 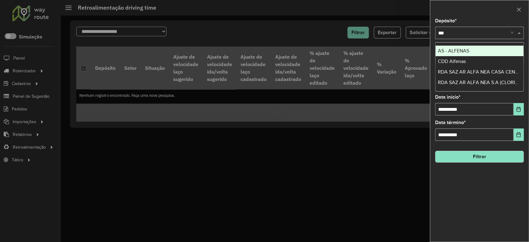 I want to click on span: CDD Alfenas, so click(x=452, y=61).